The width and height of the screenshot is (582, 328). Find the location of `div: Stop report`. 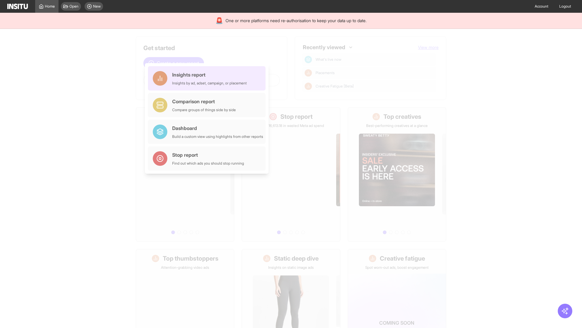

div: Stop report is located at coordinates (208, 155).